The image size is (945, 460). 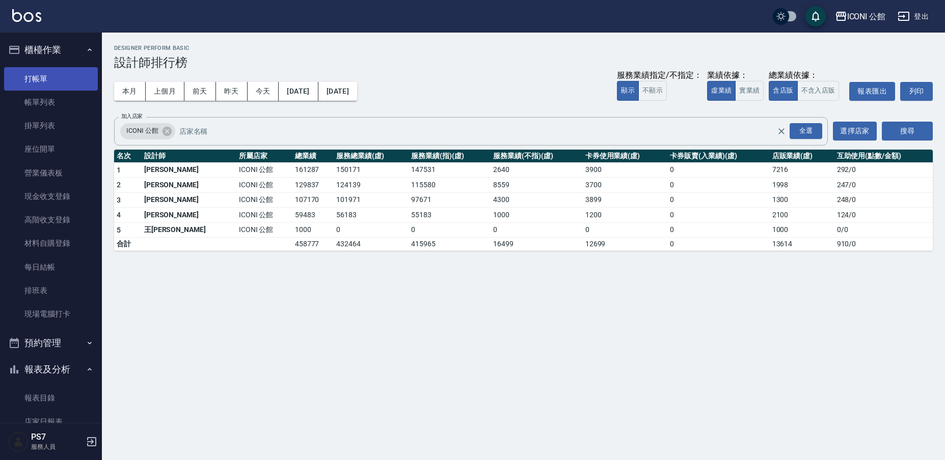 I want to click on td: 59483, so click(x=313, y=215).